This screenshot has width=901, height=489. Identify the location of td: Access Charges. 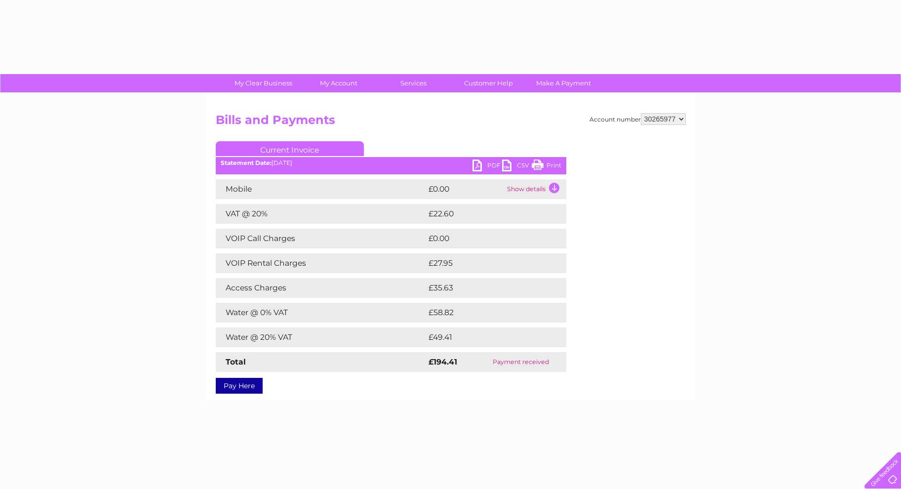
(321, 288).